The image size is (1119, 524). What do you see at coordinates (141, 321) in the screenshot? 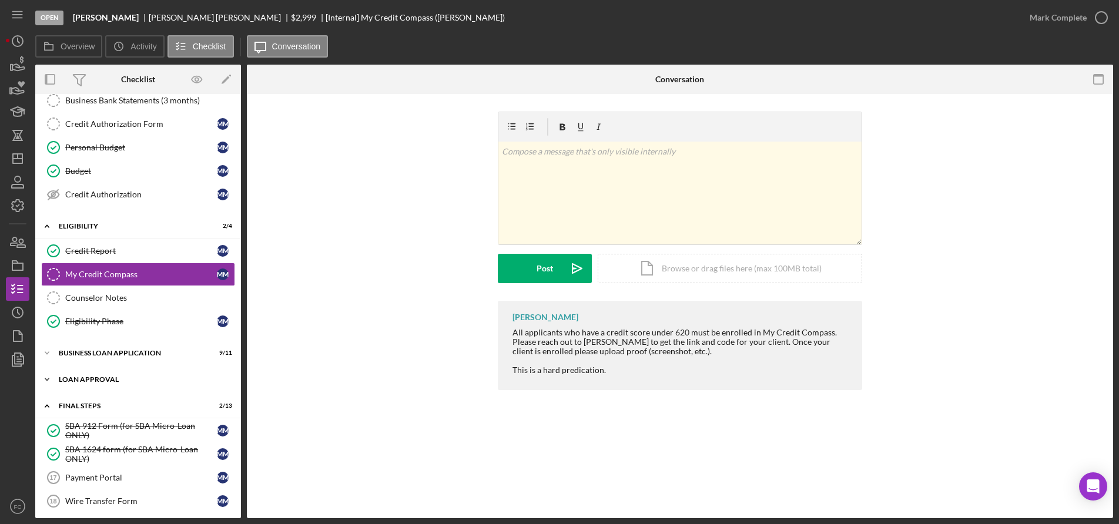
I see `div: Eligibility Phase` at bounding box center [141, 321].